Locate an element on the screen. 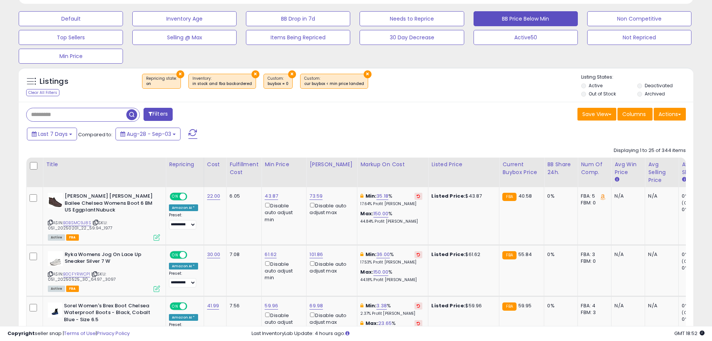 The width and height of the screenshot is (712, 341). button: Top Sellers is located at coordinates (71, 37).